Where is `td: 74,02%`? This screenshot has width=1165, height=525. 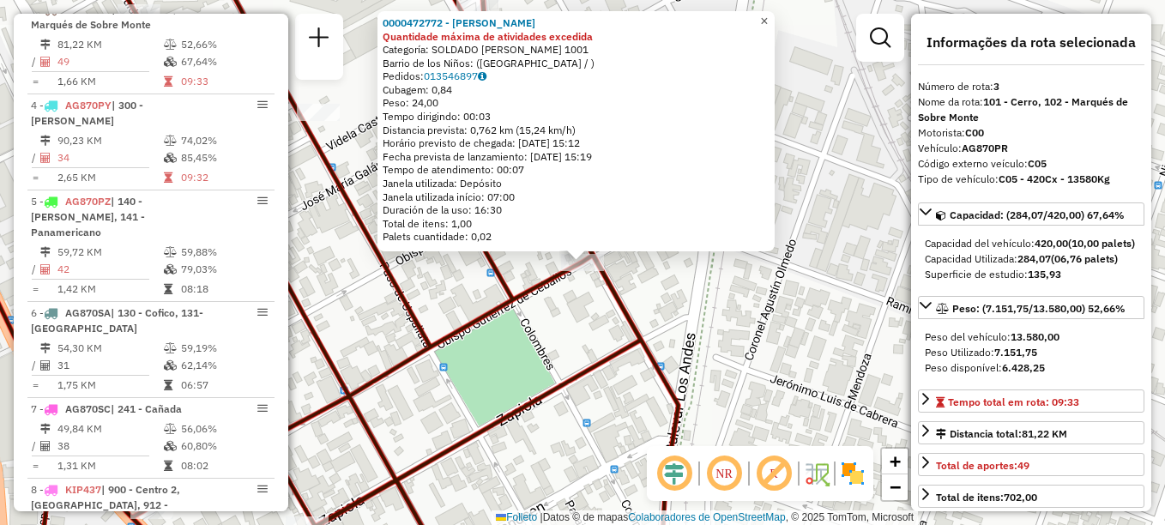
td: 74,02% is located at coordinates (223, 141).